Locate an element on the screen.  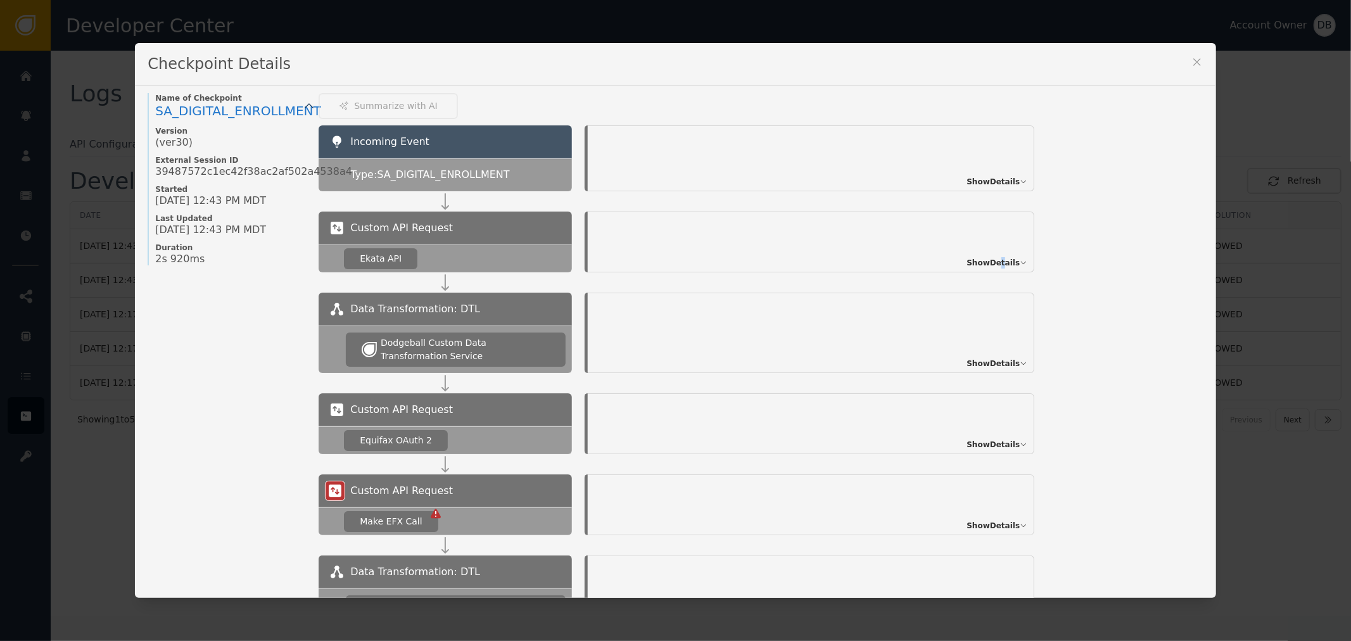
span: Incoming Event is located at coordinates (390, 141).